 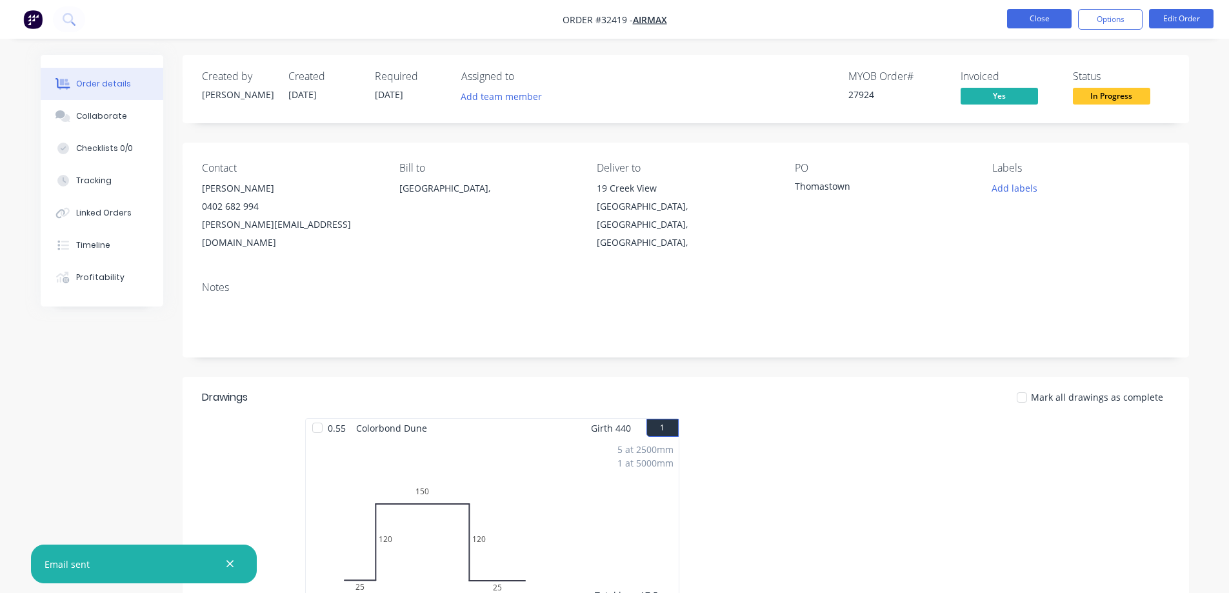 What do you see at coordinates (598, 19) in the screenshot?
I see `span: Order #32419 -` at bounding box center [598, 19].